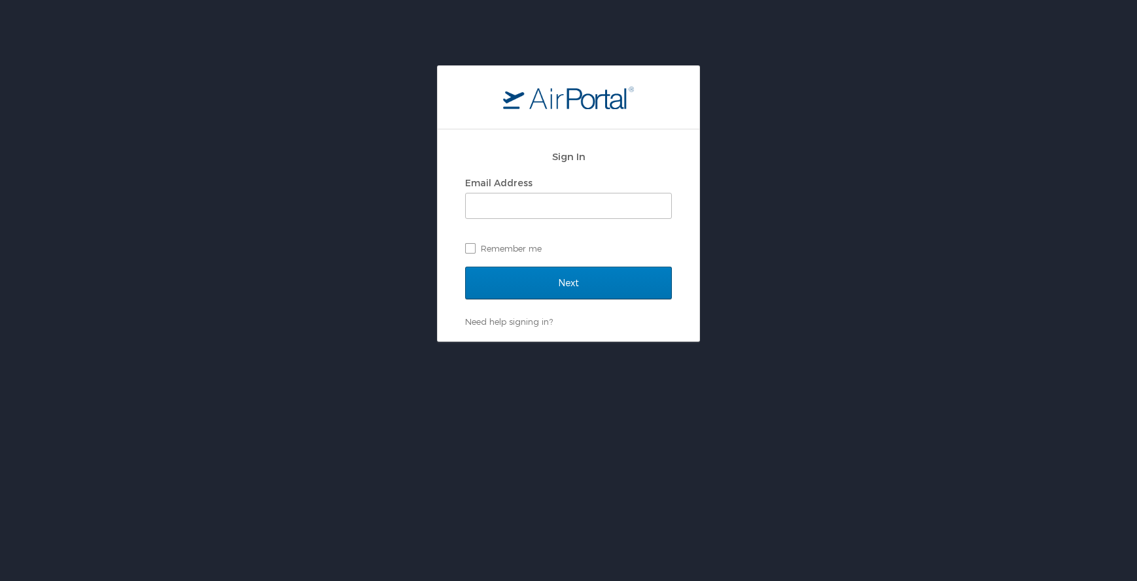 The image size is (1137, 581). What do you see at coordinates (568, 156) in the screenshot?
I see `h2: Sign In` at bounding box center [568, 156].